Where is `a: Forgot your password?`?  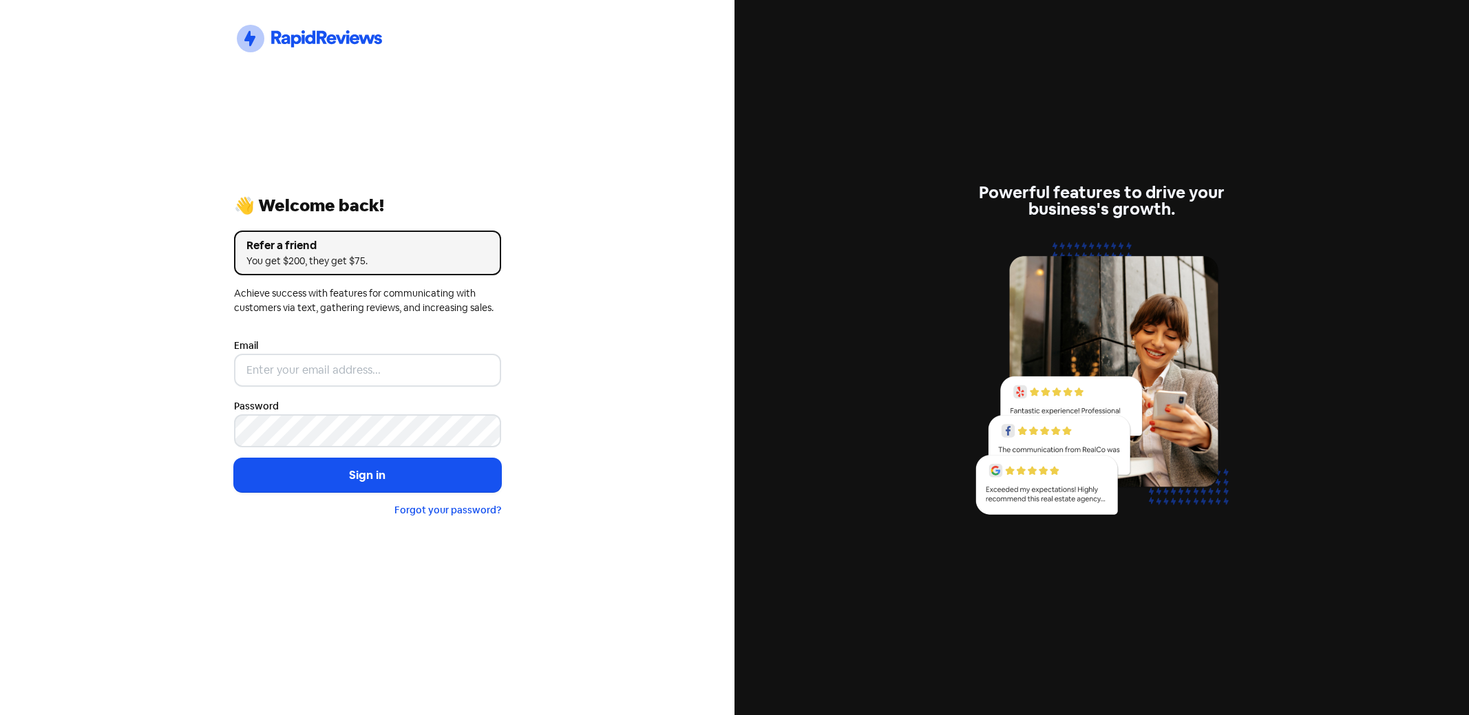
a: Forgot your password? is located at coordinates (448, 510).